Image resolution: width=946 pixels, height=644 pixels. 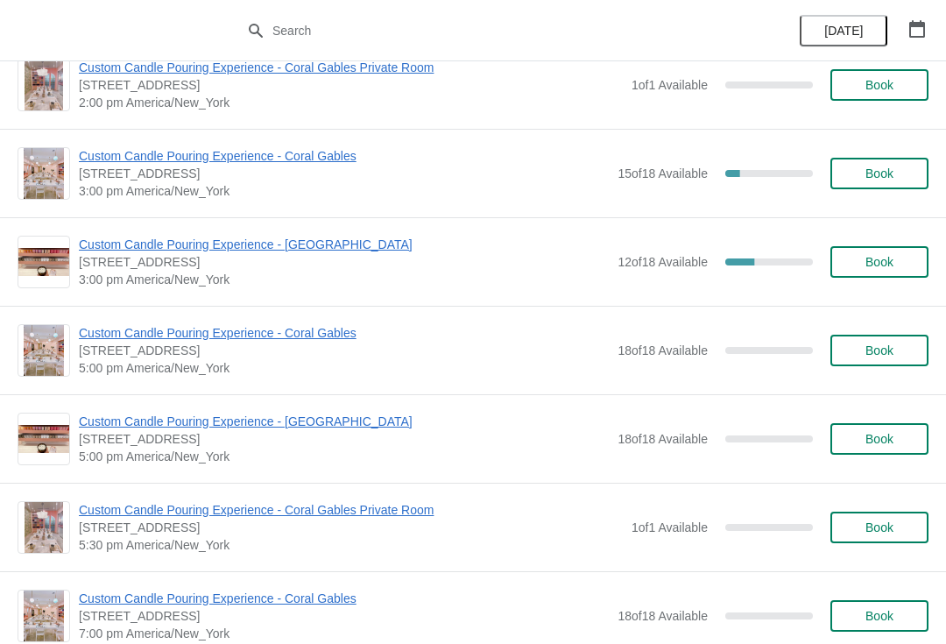 I want to click on span: 12 of 18 Available, so click(x=662, y=262).